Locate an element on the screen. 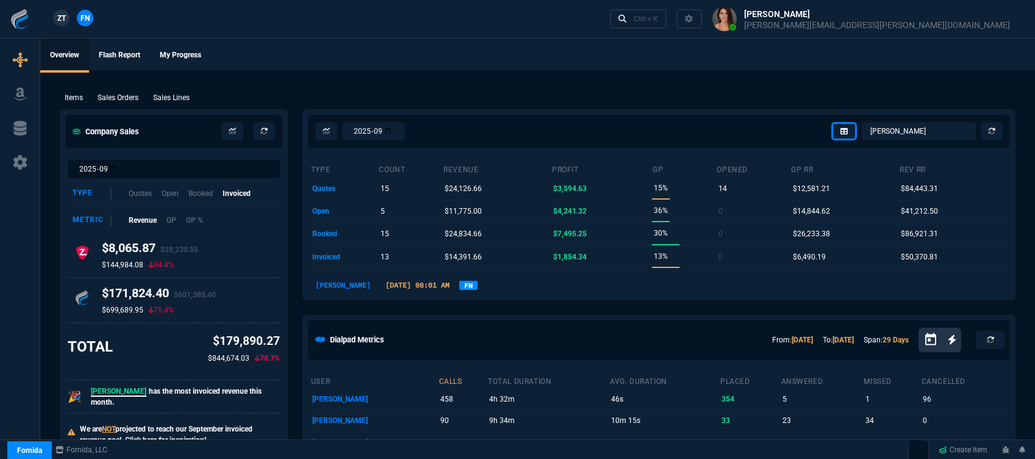  p: 74 is located at coordinates (463, 442).